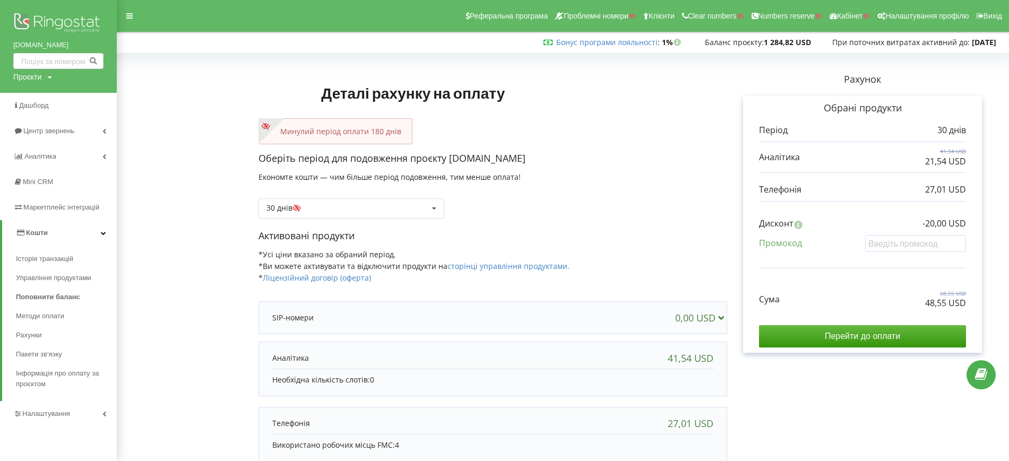 This screenshot has height=461, width=1009. I want to click on a: сторінці управління продуктами., so click(509, 266).